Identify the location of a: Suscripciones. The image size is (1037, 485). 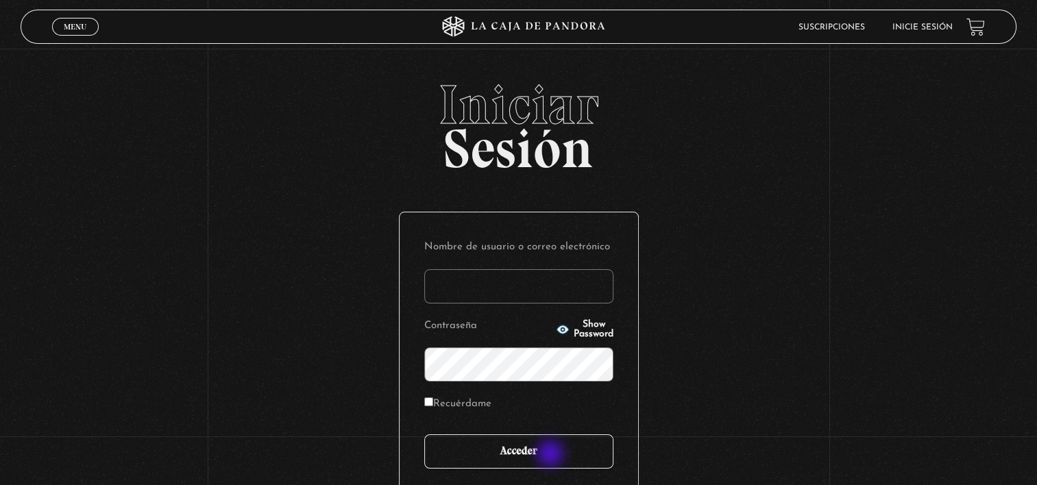
(831, 27).